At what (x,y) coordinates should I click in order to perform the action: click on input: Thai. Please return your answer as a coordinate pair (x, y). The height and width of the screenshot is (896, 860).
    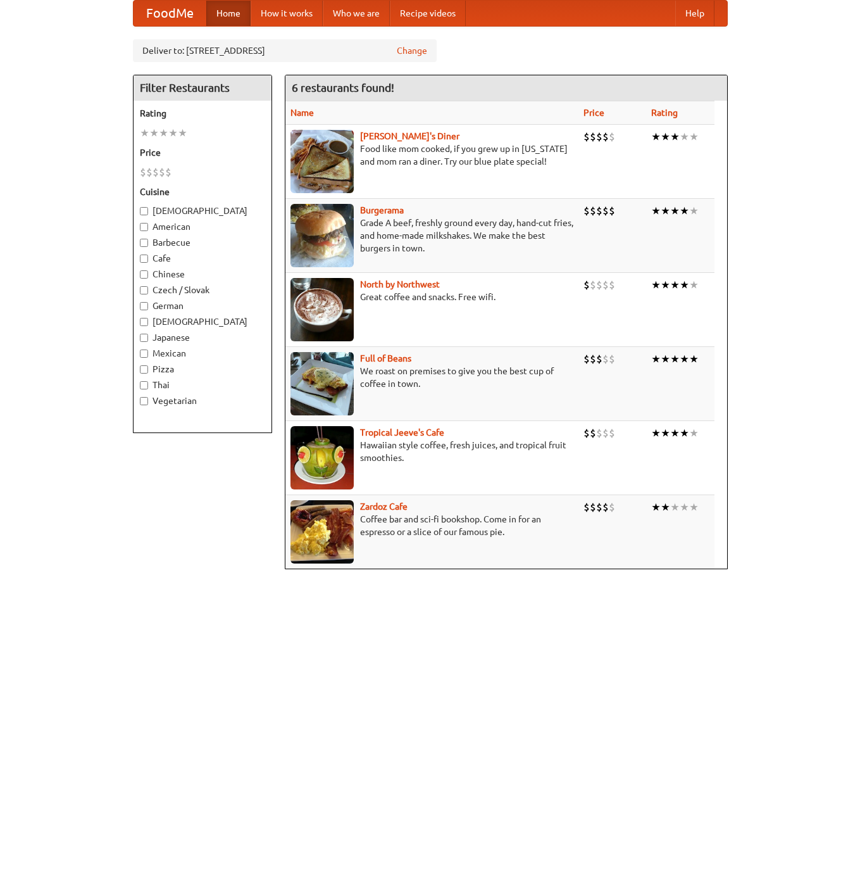
    Looking at the image, I should click on (144, 385).